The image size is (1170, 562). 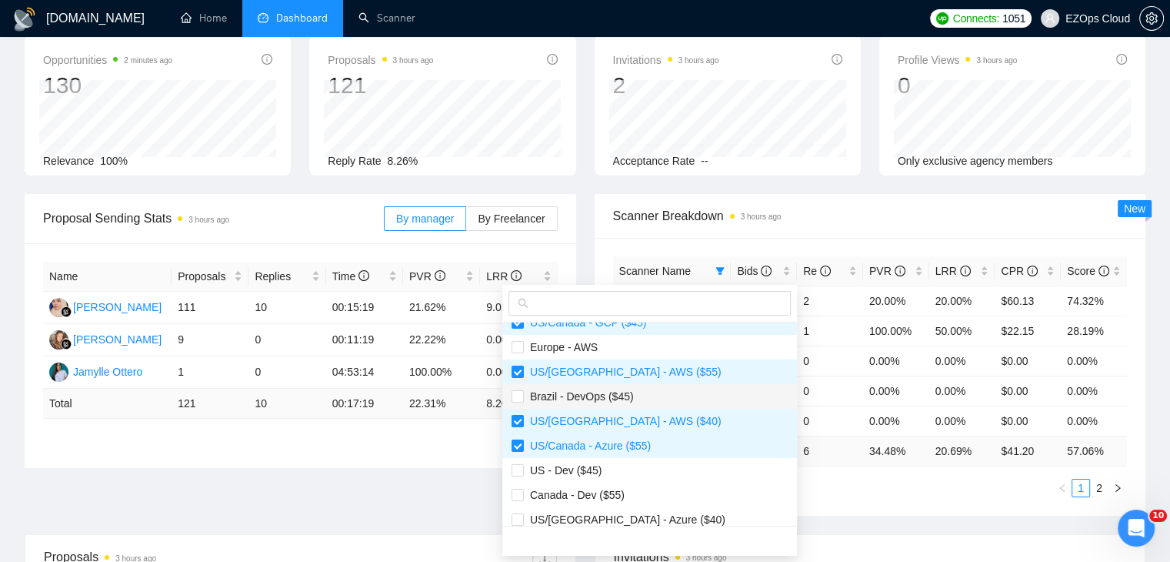 I want to click on img: logo, so click(x=25, y=19).